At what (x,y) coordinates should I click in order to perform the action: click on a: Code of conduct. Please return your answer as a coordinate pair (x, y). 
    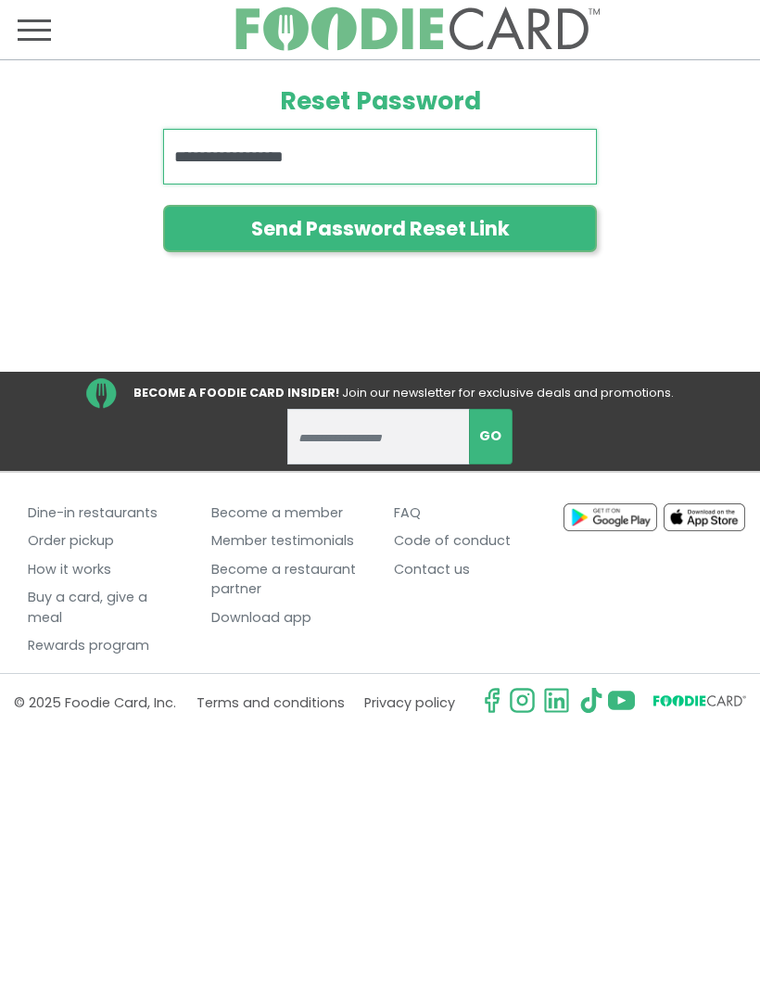
    Looking at the image, I should click on (472, 541).